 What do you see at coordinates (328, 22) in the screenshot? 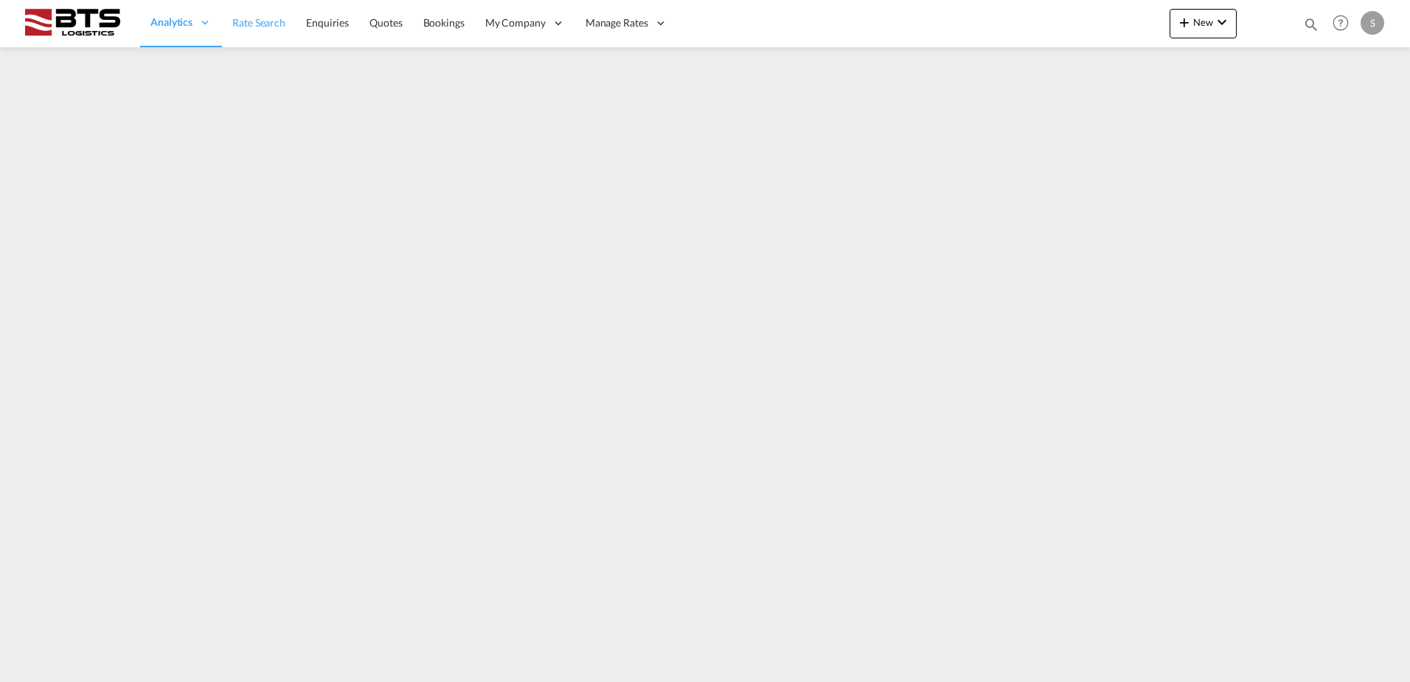
I see `span: Enquiries` at bounding box center [328, 22].